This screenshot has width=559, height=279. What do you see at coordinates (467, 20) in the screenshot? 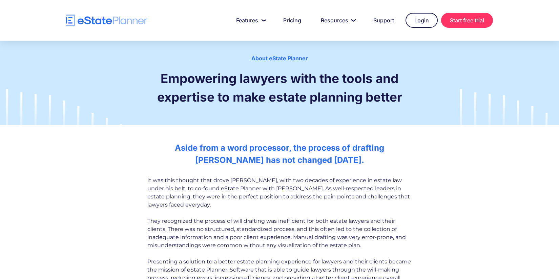
I see `a: Start free trial` at bounding box center [467, 20].